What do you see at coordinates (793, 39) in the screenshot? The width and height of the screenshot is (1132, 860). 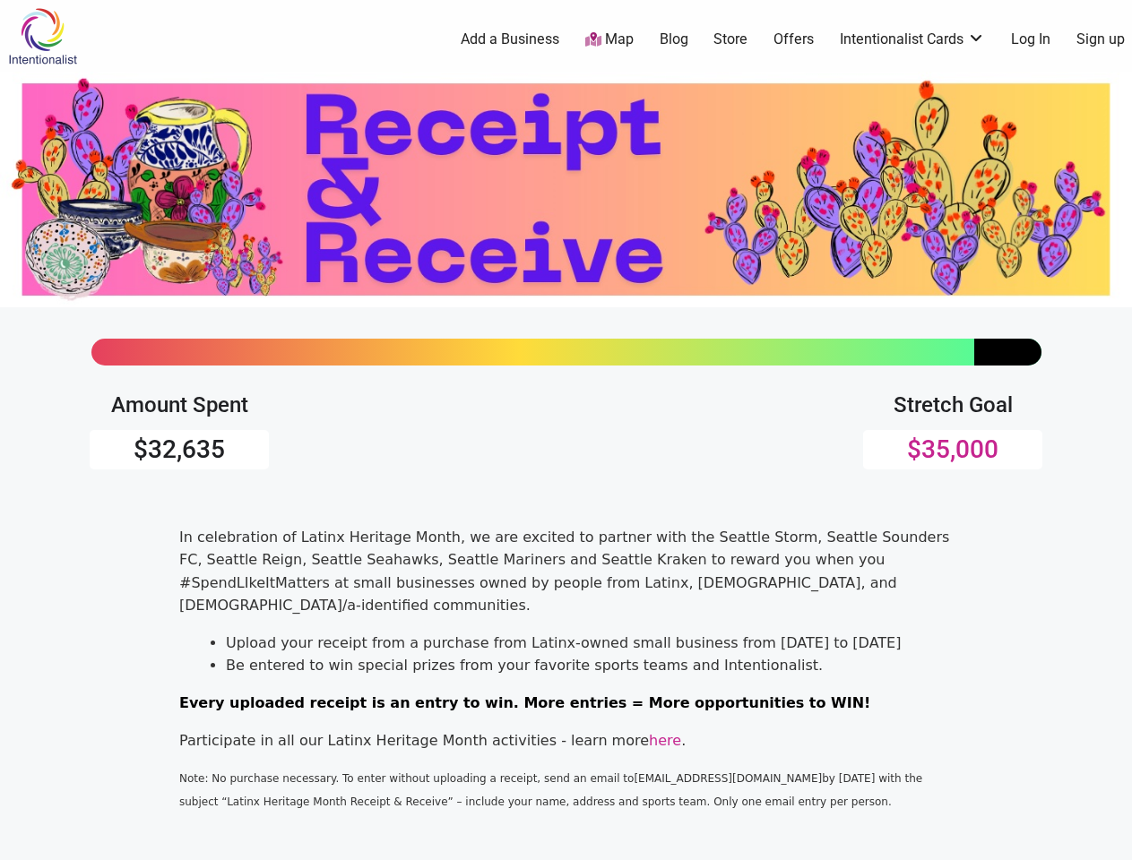 I see `a: Offers` at bounding box center [793, 39].